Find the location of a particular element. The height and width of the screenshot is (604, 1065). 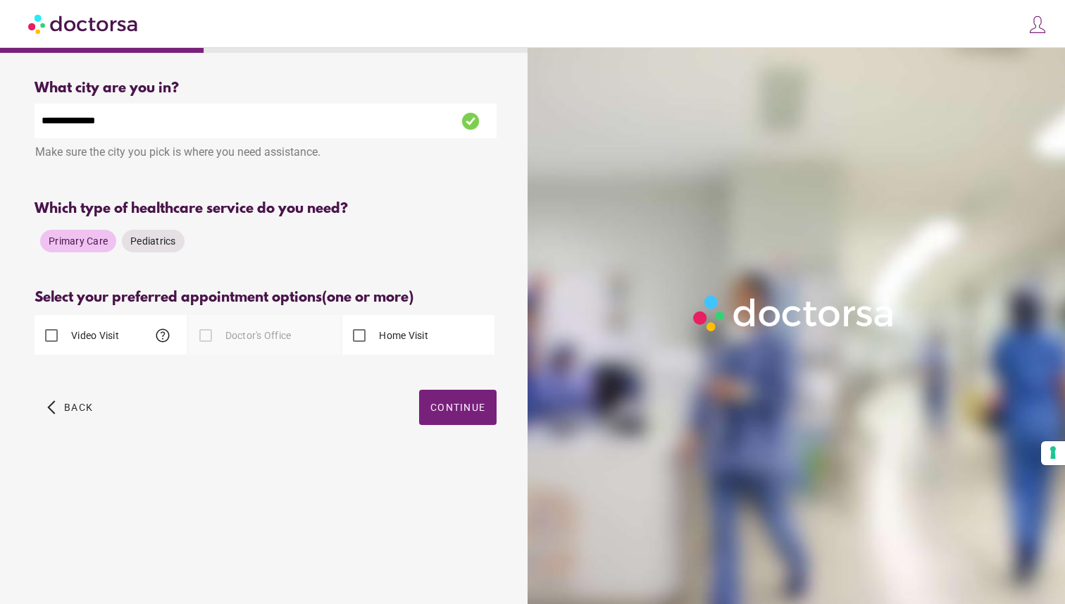

span: (one or more) is located at coordinates (368, 297).